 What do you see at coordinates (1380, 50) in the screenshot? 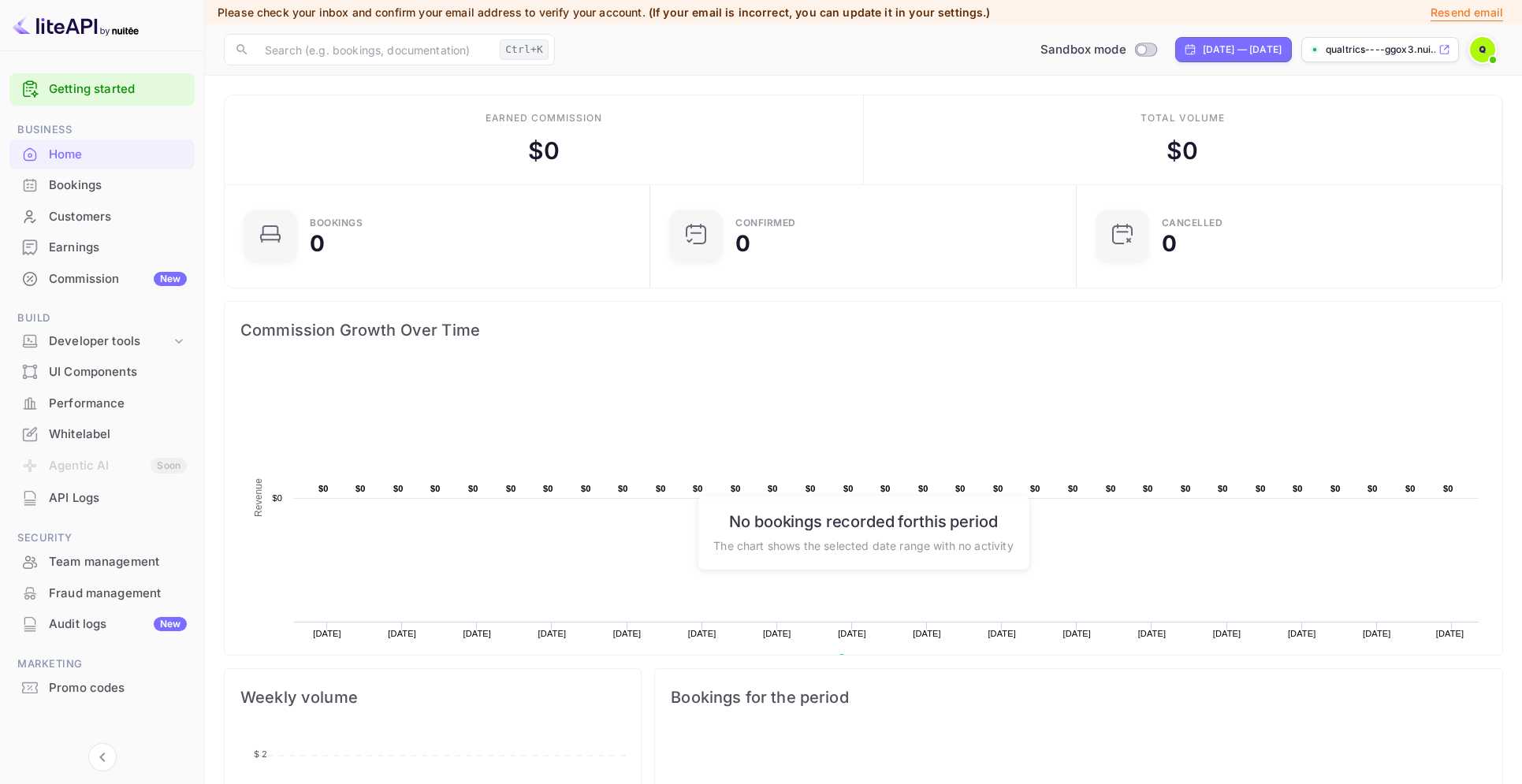
I see `p: qualtrics----ggox3.nui...` at bounding box center [1380, 50].